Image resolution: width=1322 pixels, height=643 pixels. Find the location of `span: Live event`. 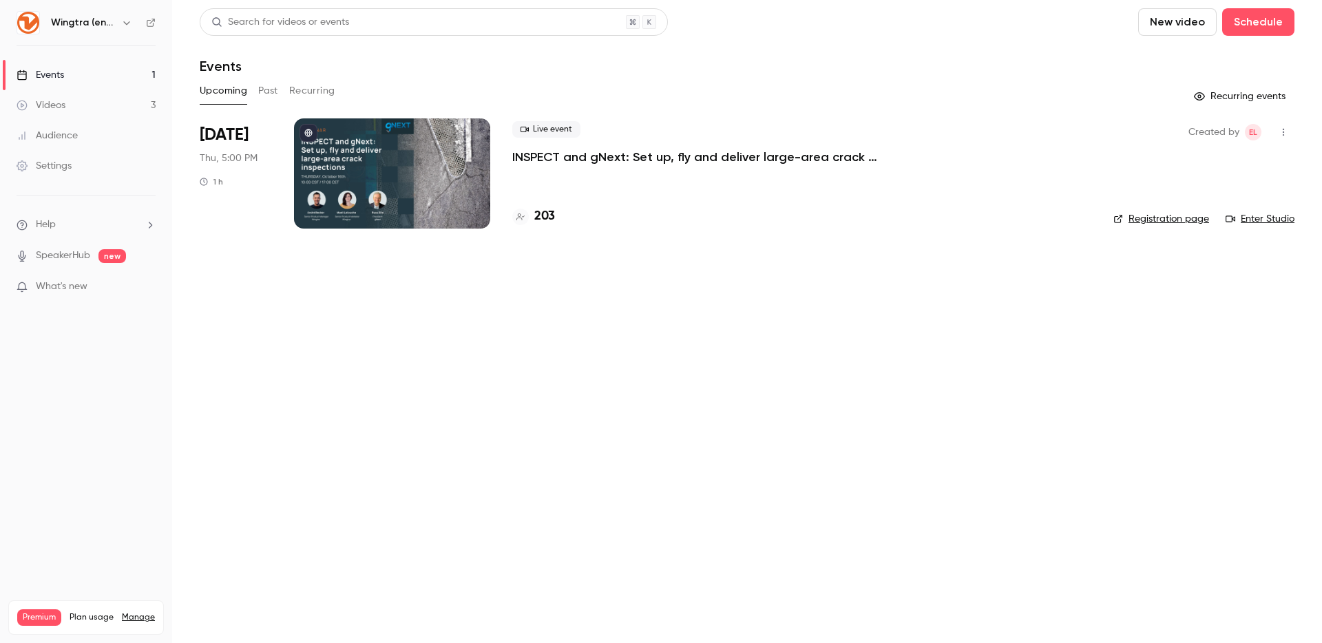

span: Live event is located at coordinates (546, 129).